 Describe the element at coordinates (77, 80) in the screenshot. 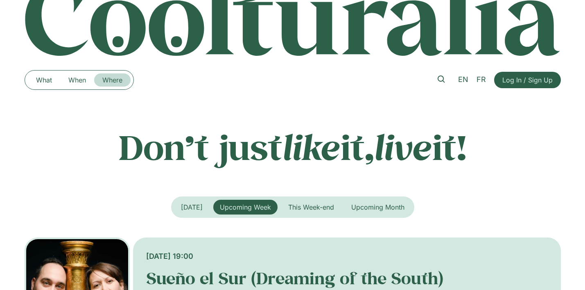

I see `a: When` at that location.